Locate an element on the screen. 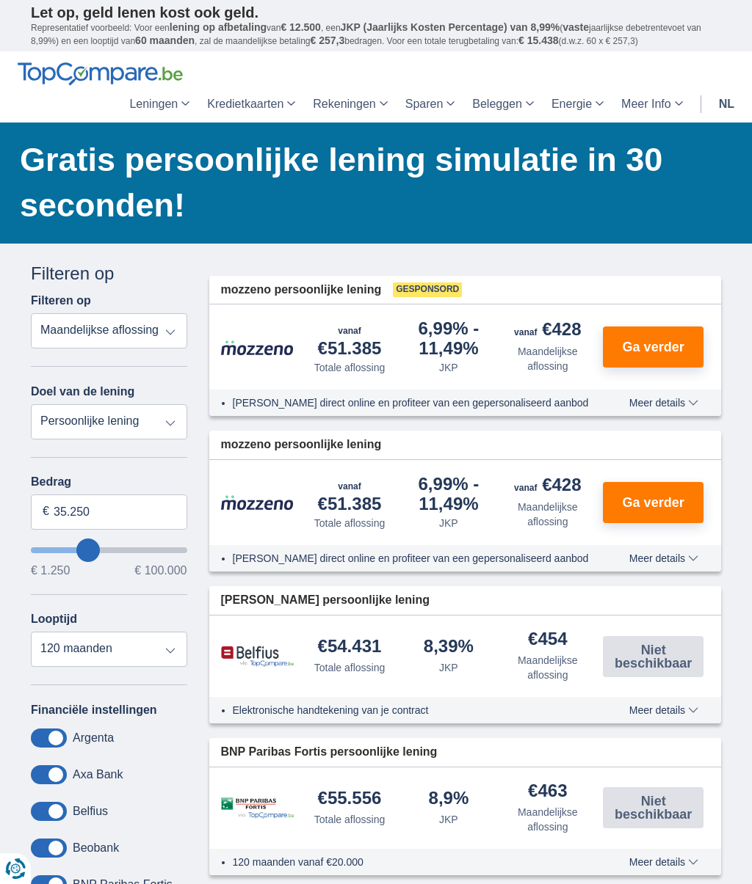 Image resolution: width=752 pixels, height=884 pixels. span: lening op afbetaling is located at coordinates (218, 27).